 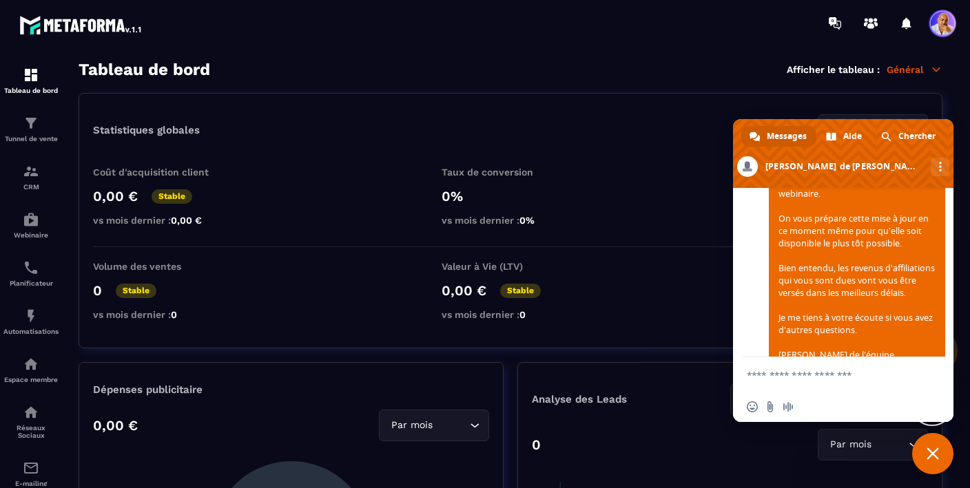 What do you see at coordinates (31, 90) in the screenshot?
I see `p: Tableau de bord` at bounding box center [31, 90].